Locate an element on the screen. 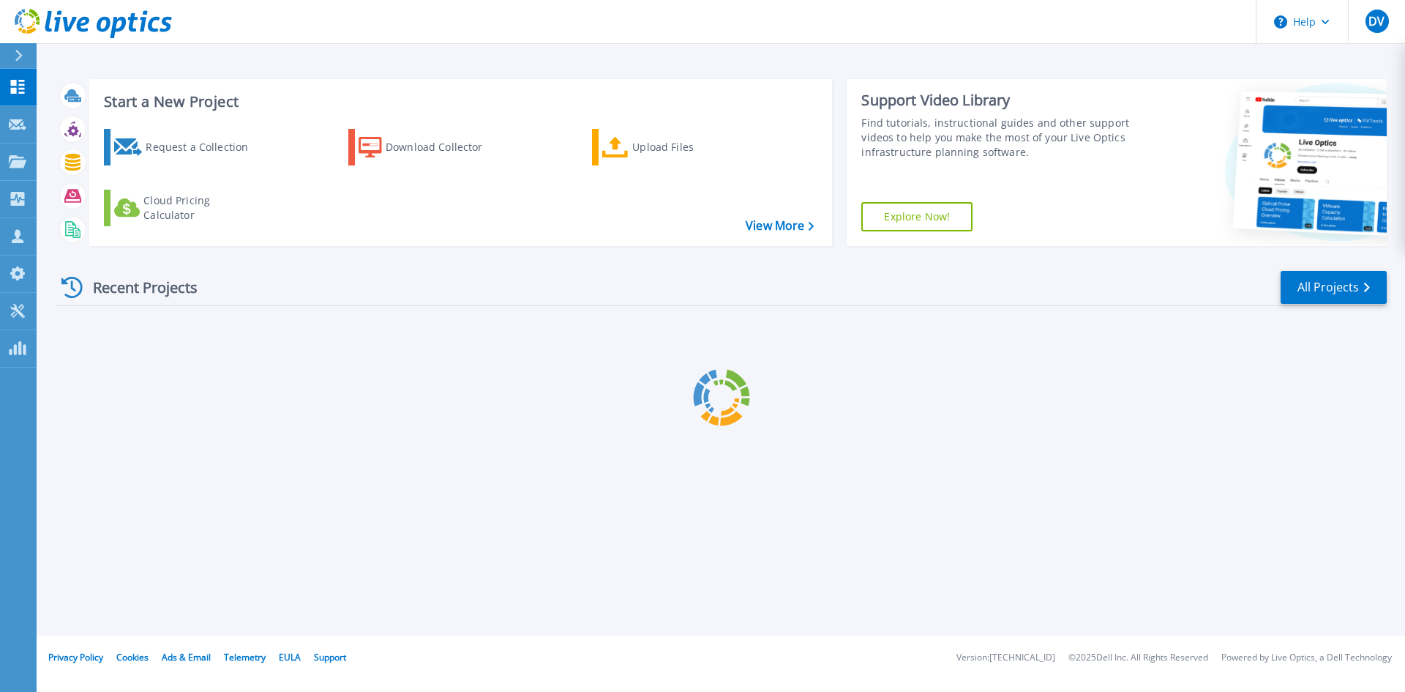 The height and width of the screenshot is (692, 1405). a: Download Collector is located at coordinates (430, 147).